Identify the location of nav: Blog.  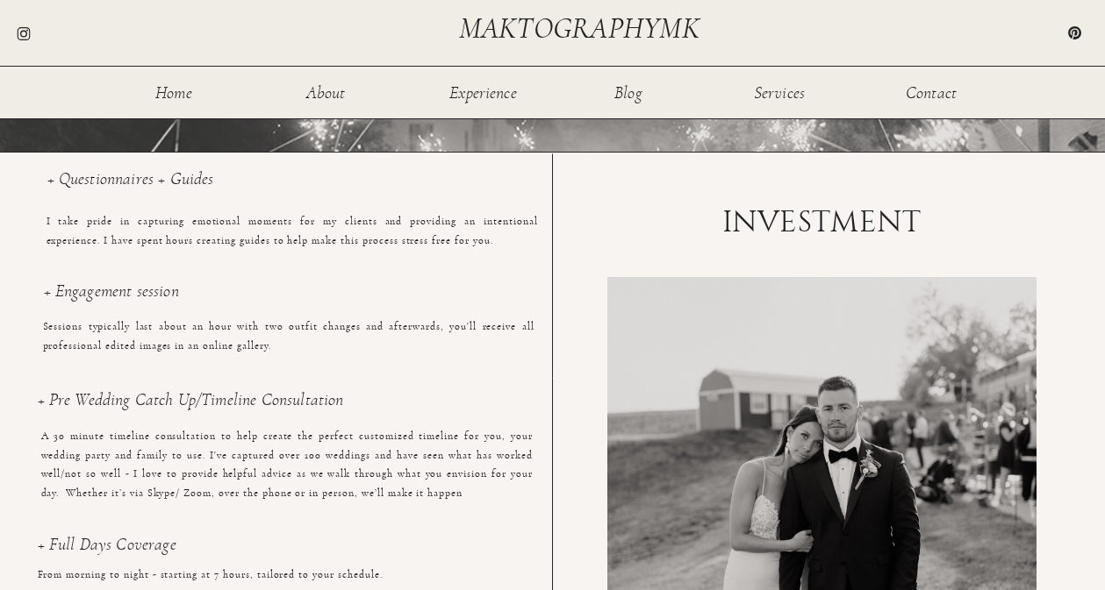
(628, 91).